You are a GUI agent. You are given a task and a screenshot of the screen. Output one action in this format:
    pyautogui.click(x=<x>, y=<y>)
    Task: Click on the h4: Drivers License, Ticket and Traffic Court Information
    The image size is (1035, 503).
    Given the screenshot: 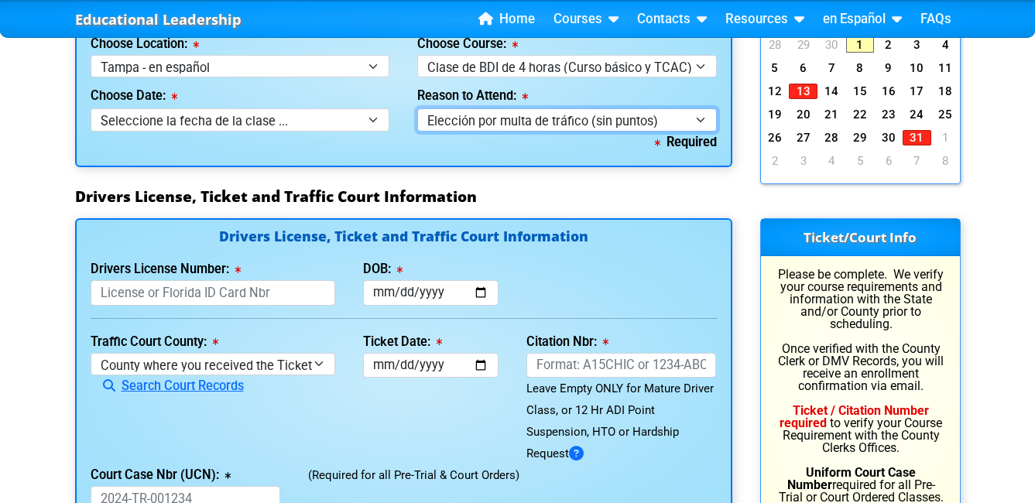 What is the action you would take?
    pyautogui.click(x=403, y=238)
    